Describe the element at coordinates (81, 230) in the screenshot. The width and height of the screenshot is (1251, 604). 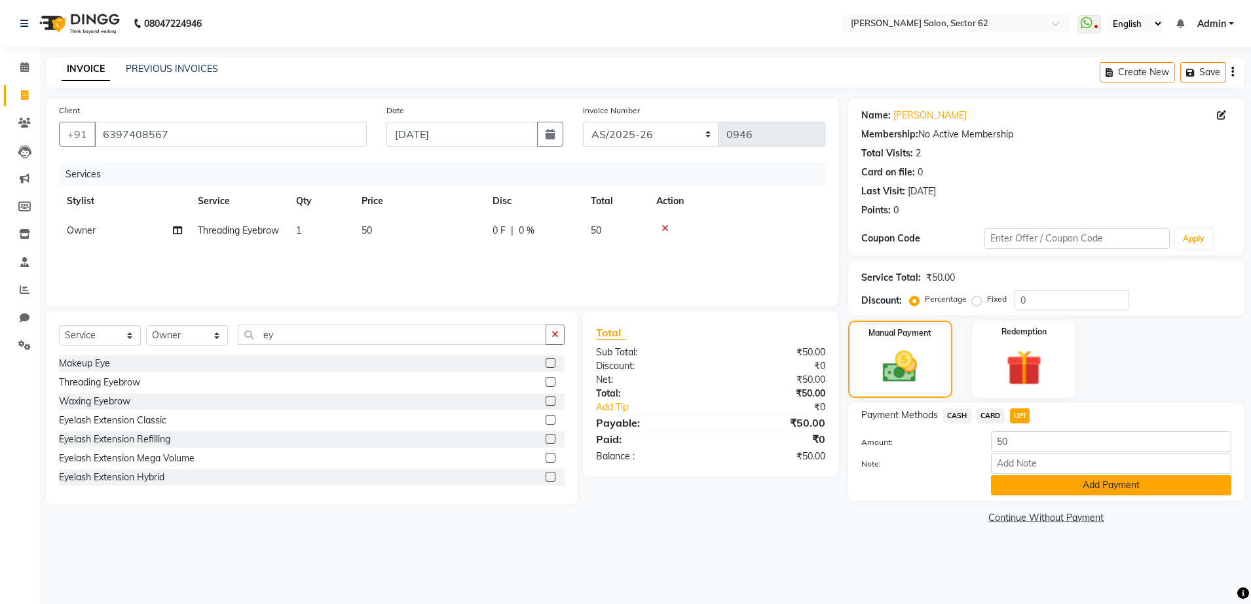
I see `span: Owner` at that location.